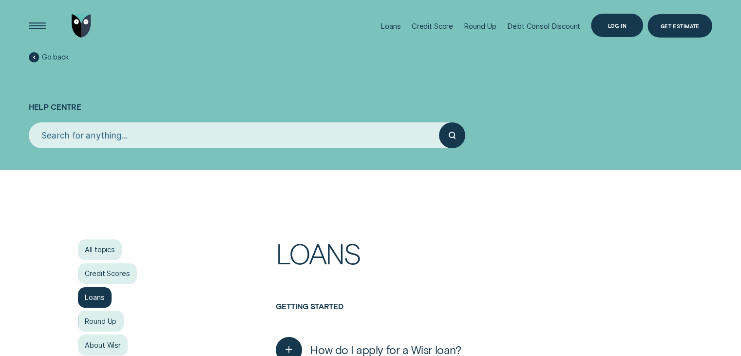 The image size is (741, 356). I want to click on a: About Wisr, so click(103, 344).